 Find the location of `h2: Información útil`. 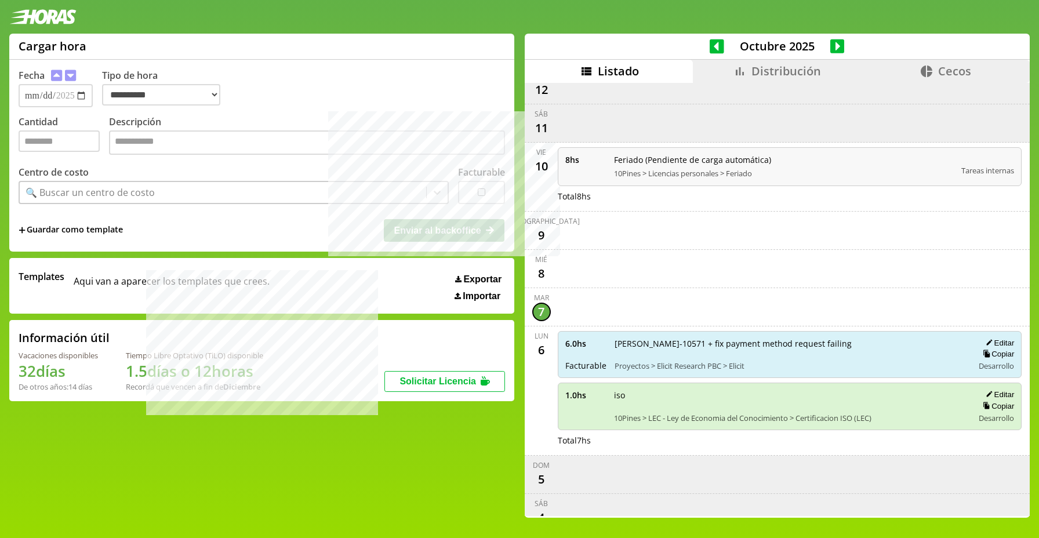

h2: Información útil is located at coordinates (64, 337).